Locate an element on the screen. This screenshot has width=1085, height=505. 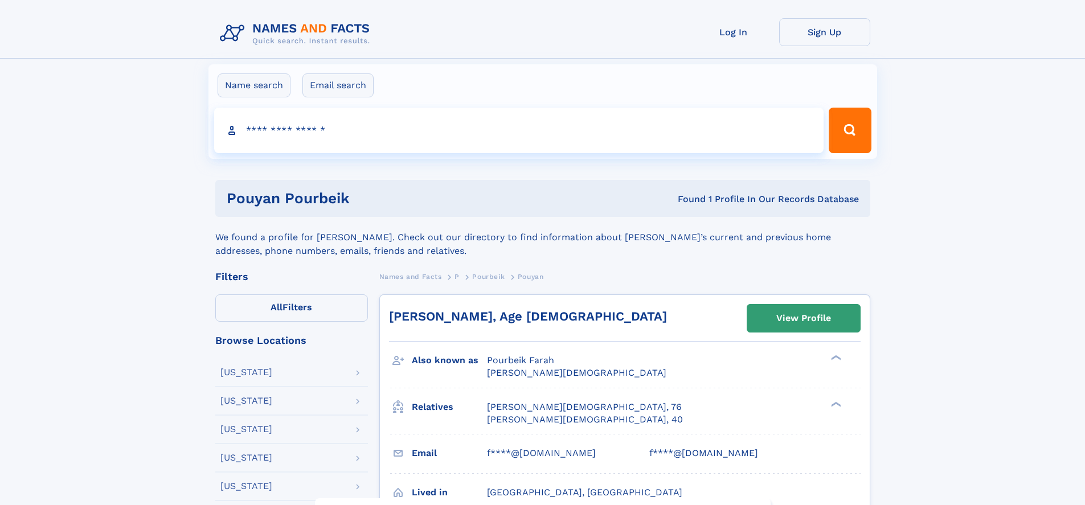
h3: Email is located at coordinates (450, 454).